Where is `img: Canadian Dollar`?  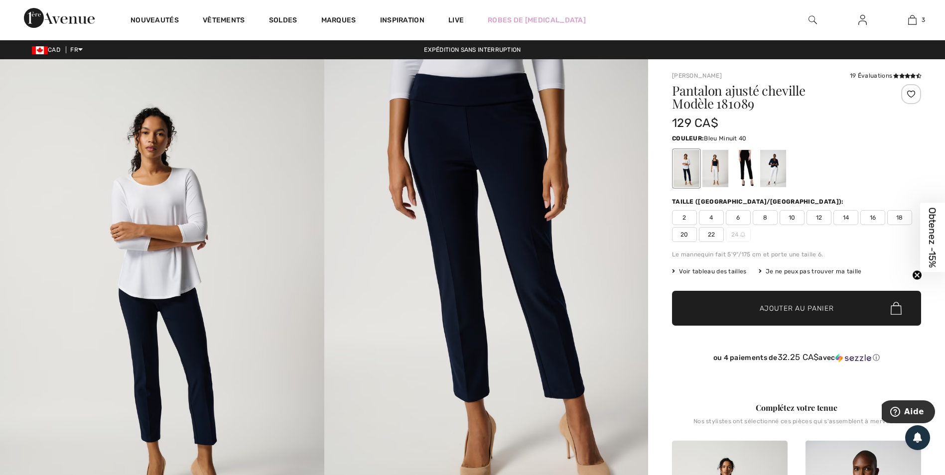
img: Canadian Dollar is located at coordinates (40, 50).